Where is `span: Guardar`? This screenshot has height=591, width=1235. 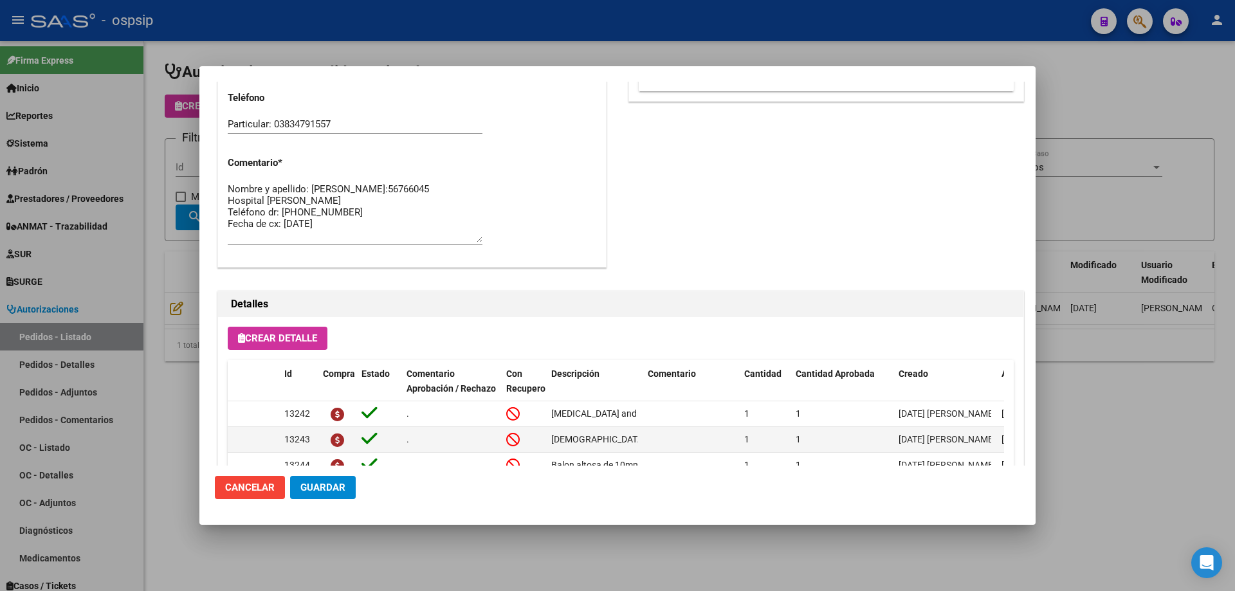
span: Guardar is located at coordinates (323, 487).